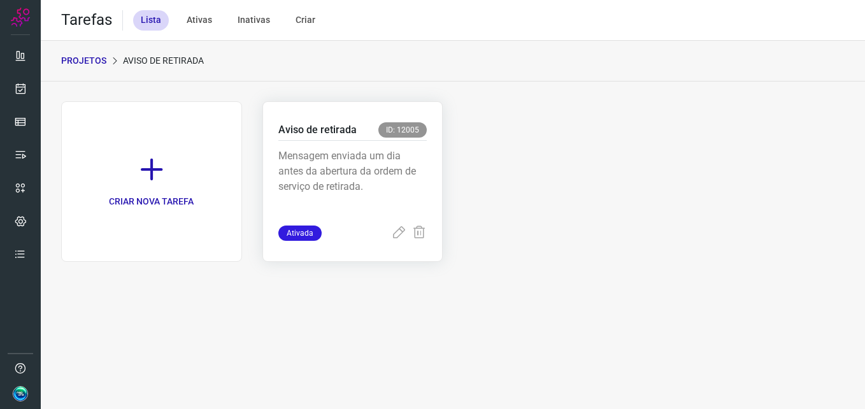 The image size is (865, 409). Describe the element at coordinates (20, 17) in the screenshot. I see `img: Logo` at that location.